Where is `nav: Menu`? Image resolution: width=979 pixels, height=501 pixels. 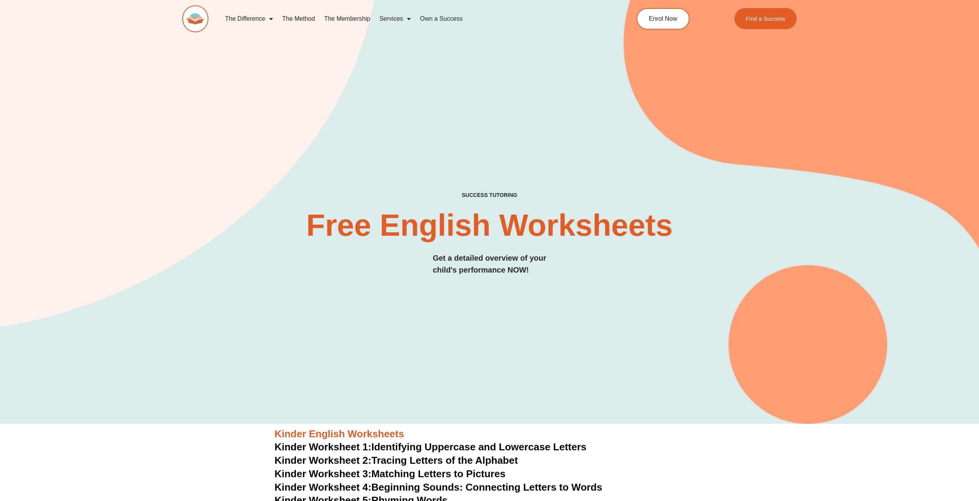 nav: Menu is located at coordinates (411, 19).